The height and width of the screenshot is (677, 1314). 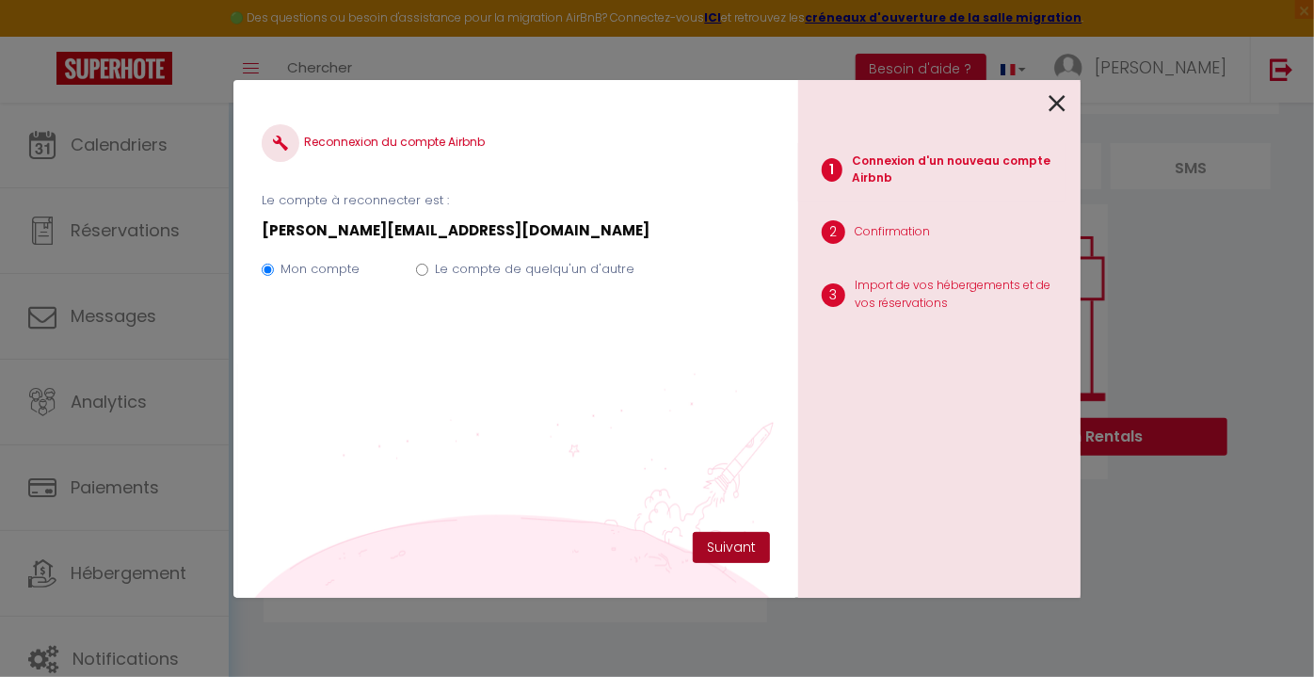 I want to click on p: Import de vos hébergements et de vos réservations, so click(x=960, y=295).